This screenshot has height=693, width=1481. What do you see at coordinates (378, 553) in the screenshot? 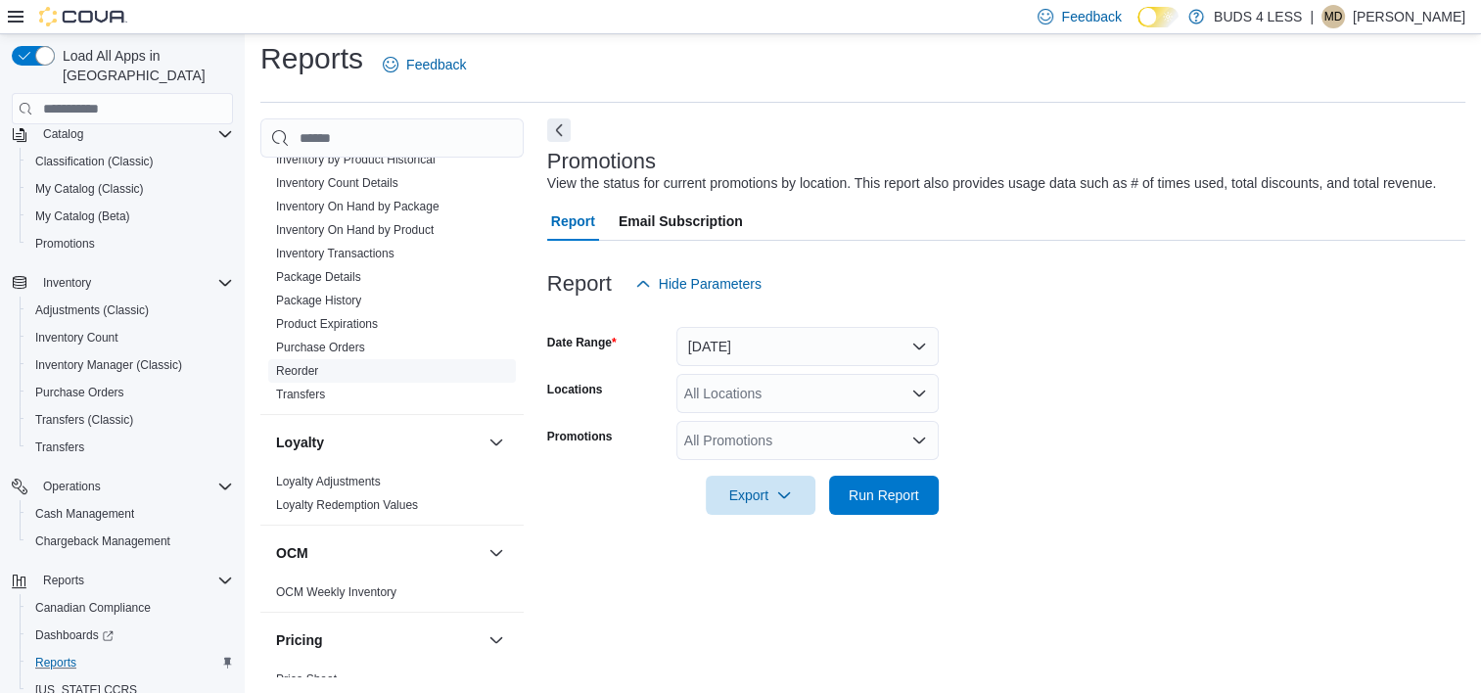
I see `button: OCM` at bounding box center [378, 553].